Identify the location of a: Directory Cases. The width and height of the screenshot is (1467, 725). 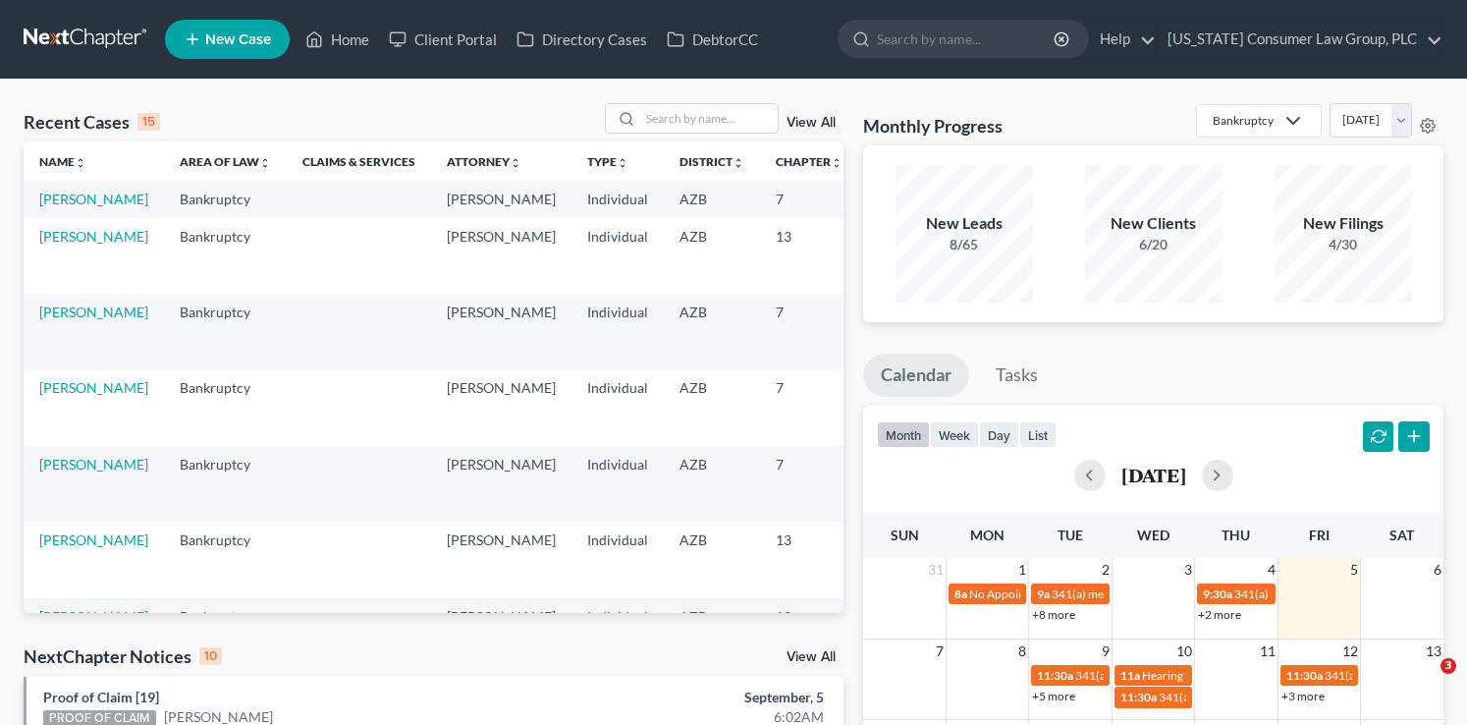
(581, 39).